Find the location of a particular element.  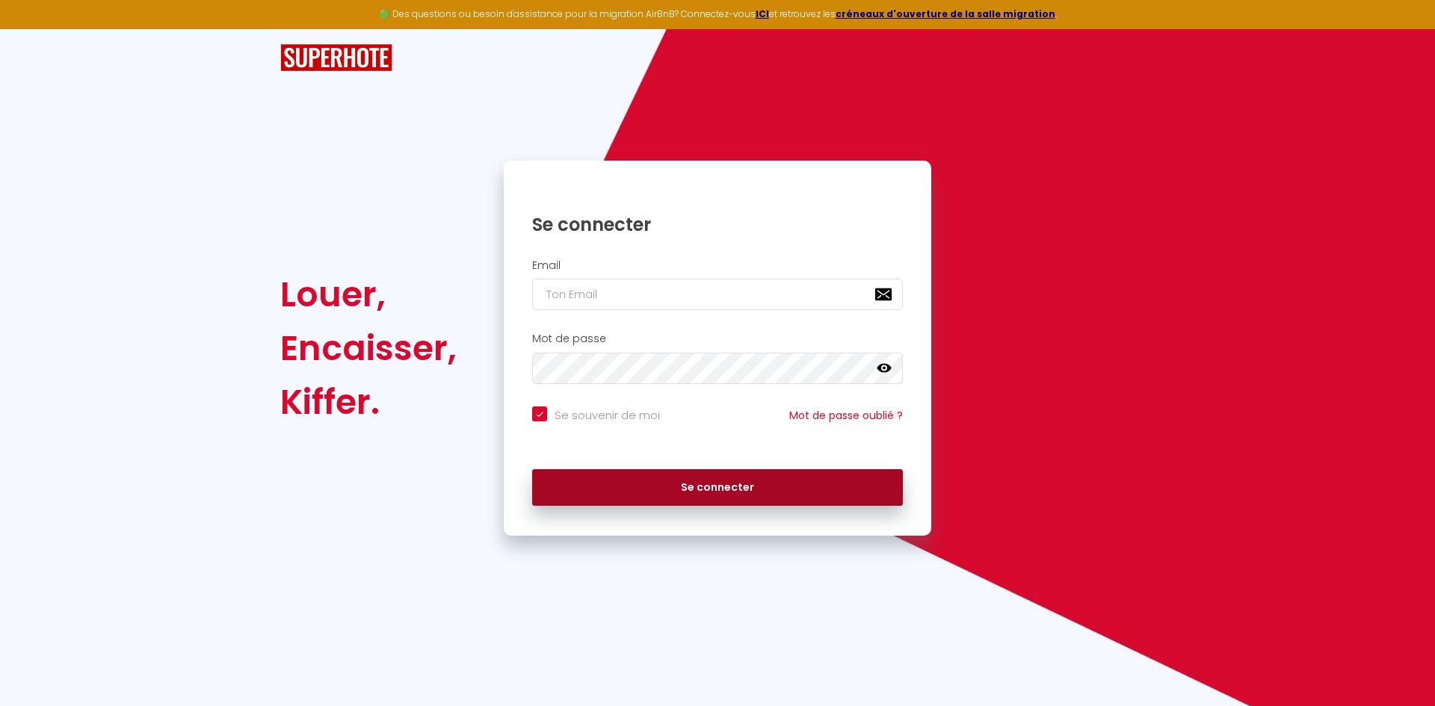

div: Kiffer. is located at coordinates (369, 402).